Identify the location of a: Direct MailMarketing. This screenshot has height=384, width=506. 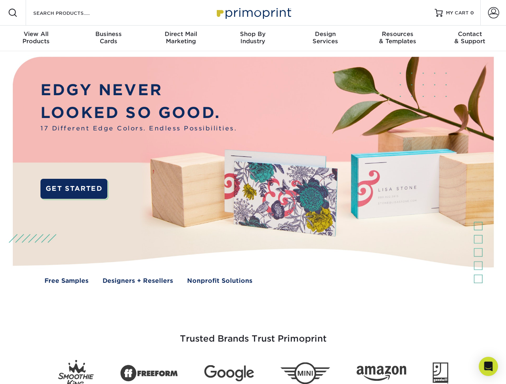
(181, 38).